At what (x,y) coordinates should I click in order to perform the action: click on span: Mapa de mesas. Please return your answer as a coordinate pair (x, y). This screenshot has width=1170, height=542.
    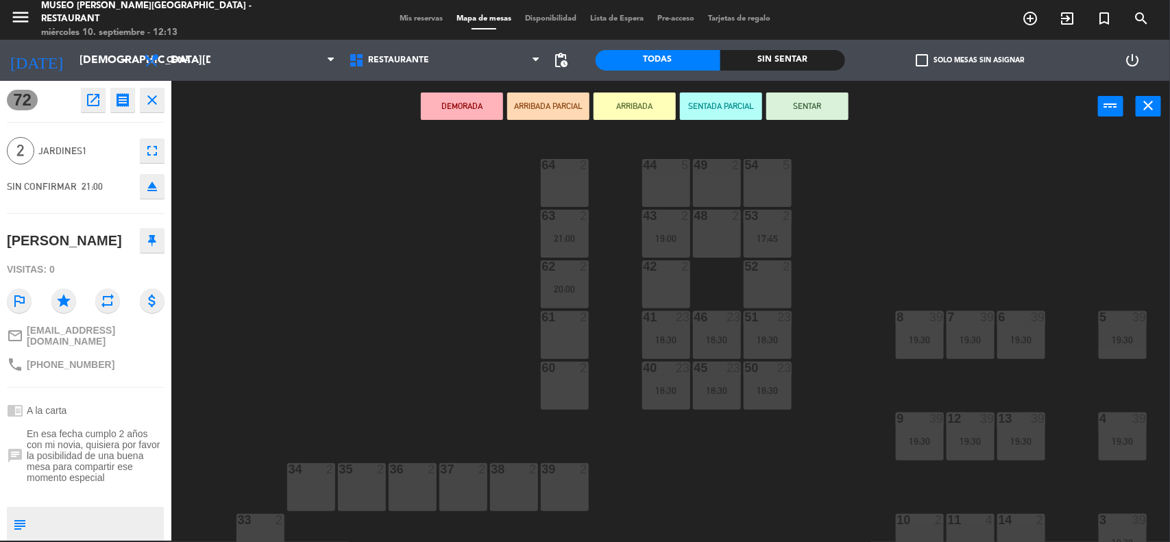
    Looking at the image, I should click on (484, 19).